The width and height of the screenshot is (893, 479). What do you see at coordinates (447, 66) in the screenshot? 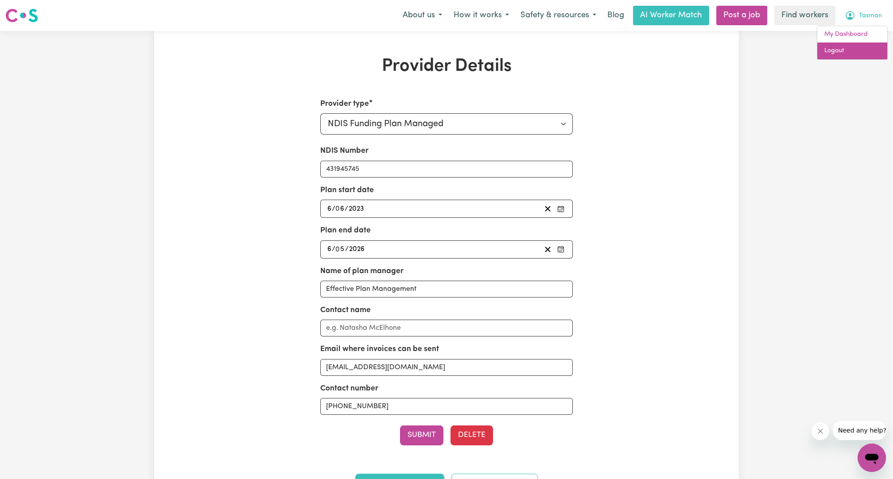
I see `h1: Provider Details` at bounding box center [447, 66].